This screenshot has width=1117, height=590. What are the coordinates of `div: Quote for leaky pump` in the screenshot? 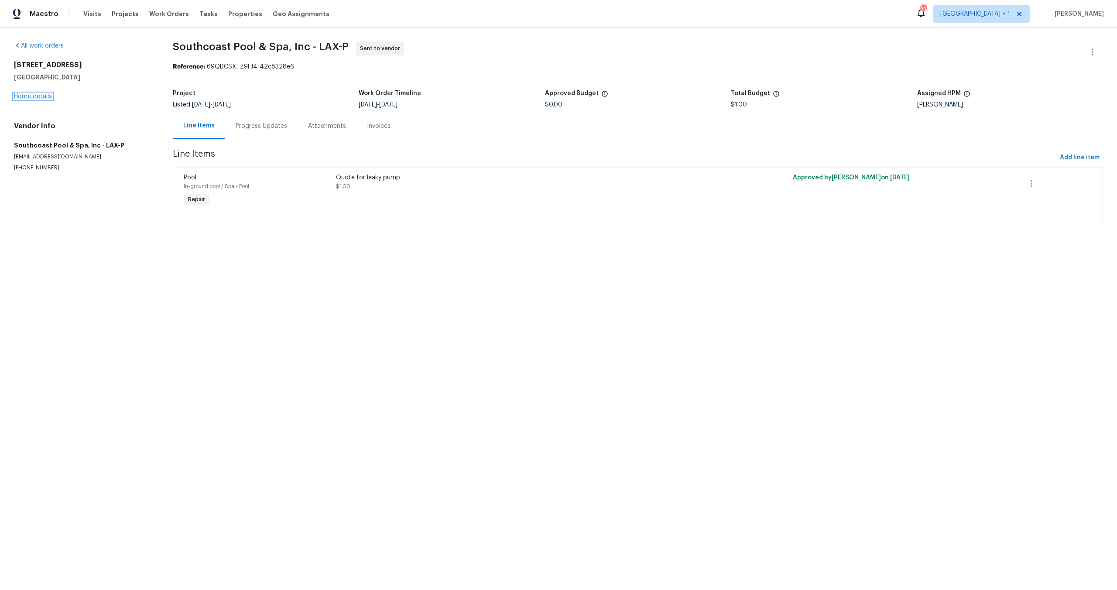 It's located at (524, 178).